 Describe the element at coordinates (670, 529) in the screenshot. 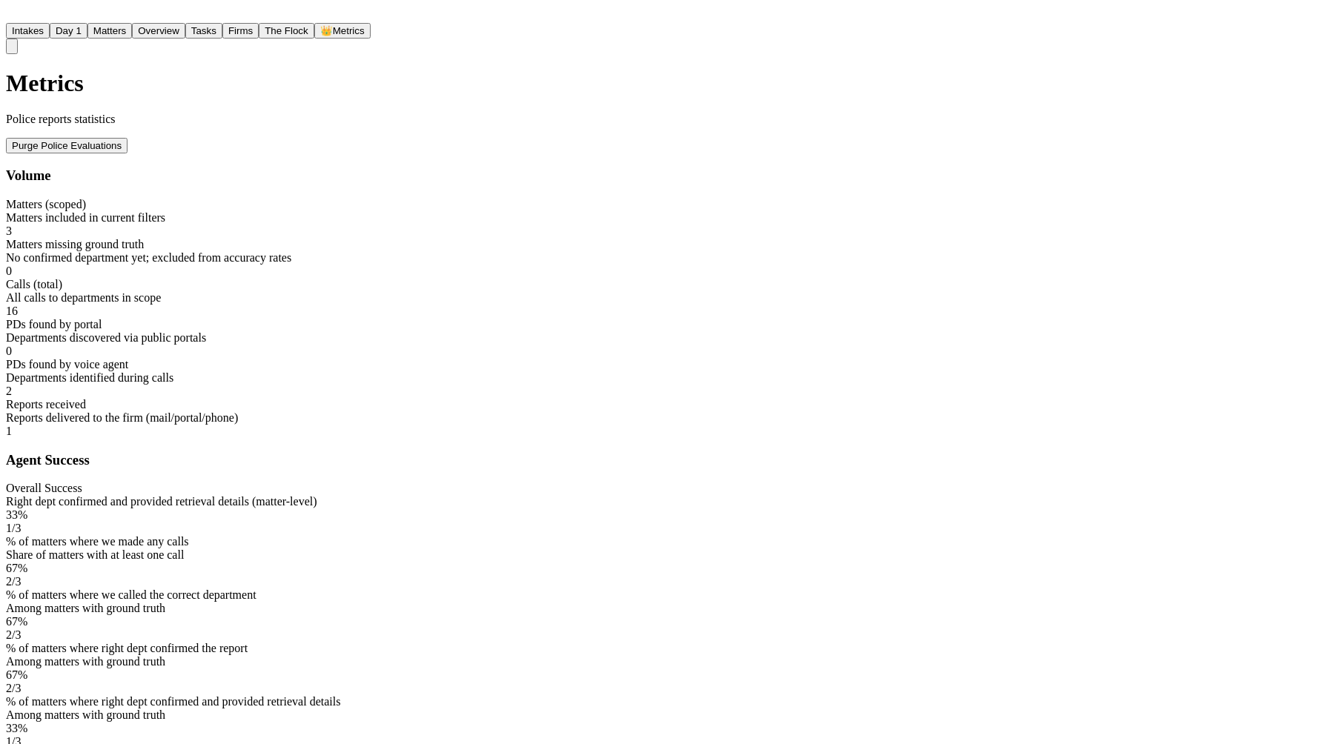

I see `div: 1 / 3` at that location.